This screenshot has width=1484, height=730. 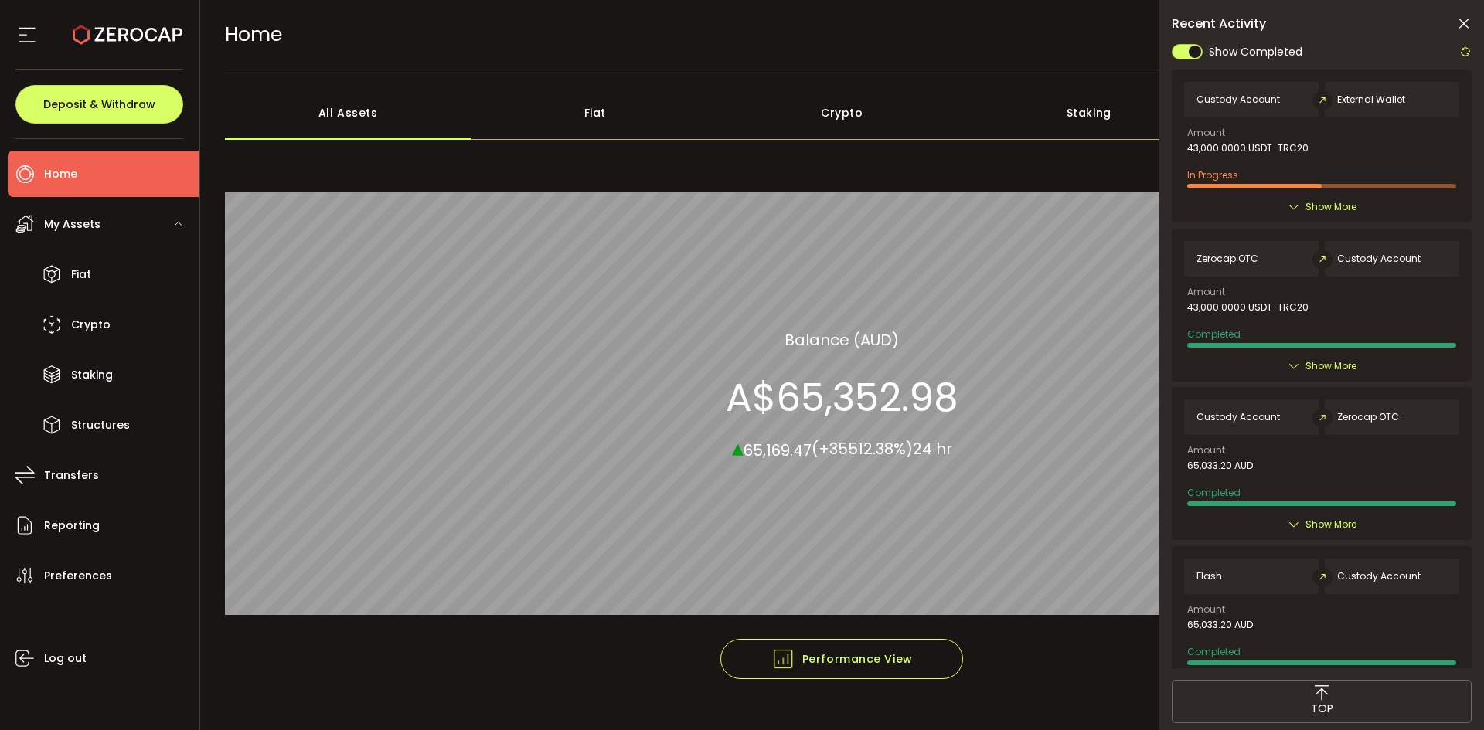 I want to click on button: Performance View, so click(x=842, y=659).